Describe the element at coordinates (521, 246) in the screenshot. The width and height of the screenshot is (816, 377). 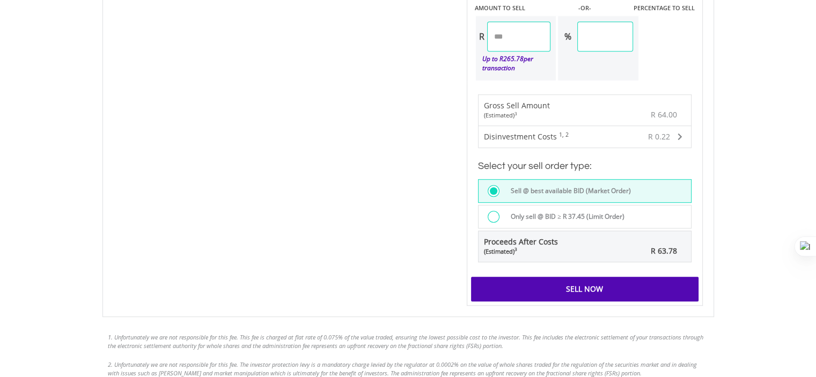
I see `span: Proceeds After Costs` at that location.